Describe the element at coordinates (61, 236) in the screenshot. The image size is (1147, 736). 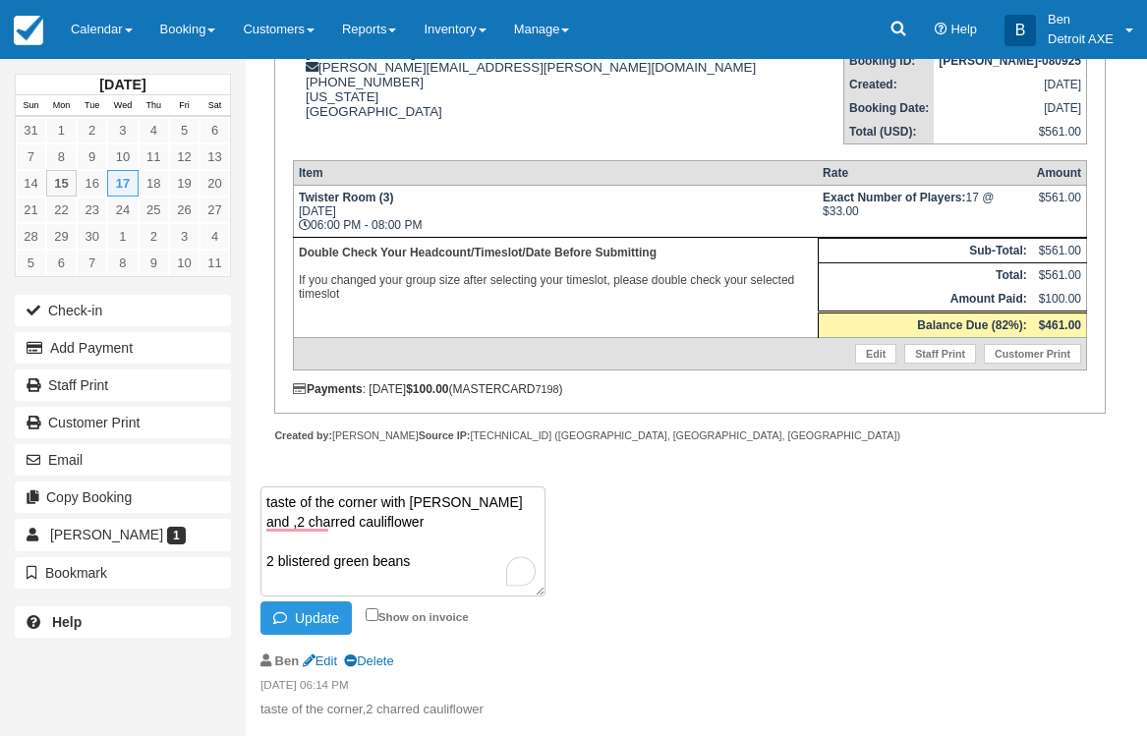
I see `a: 29` at that location.